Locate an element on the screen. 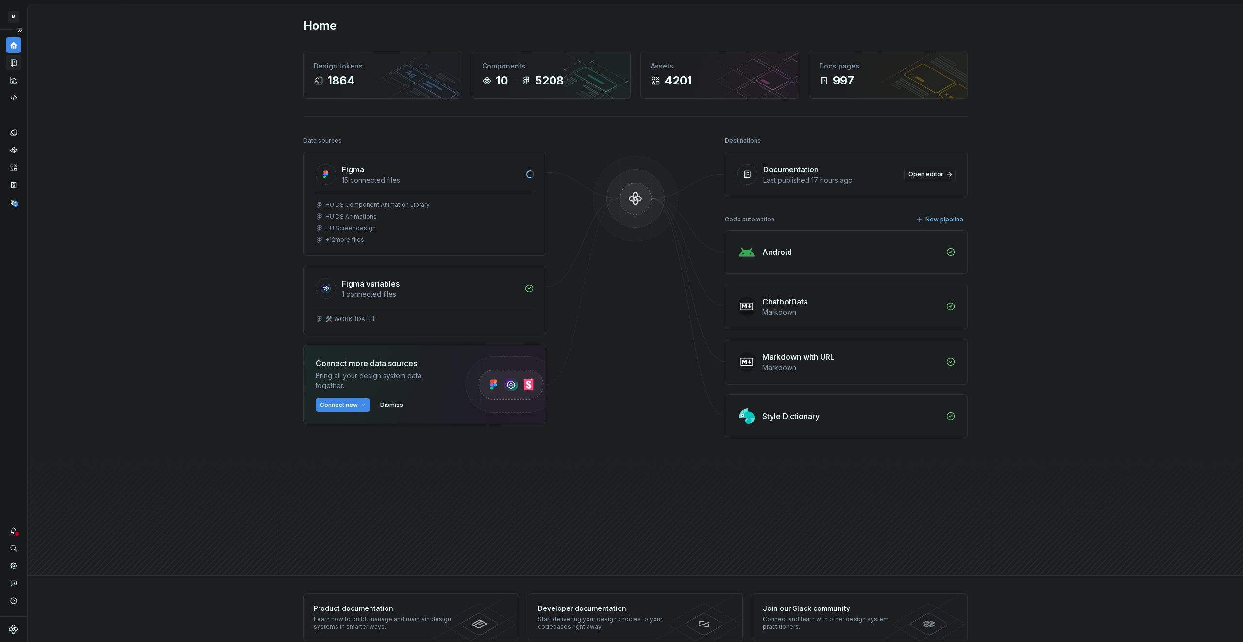 The width and height of the screenshot is (1243, 642). div: Contact support is located at coordinates (14, 583).